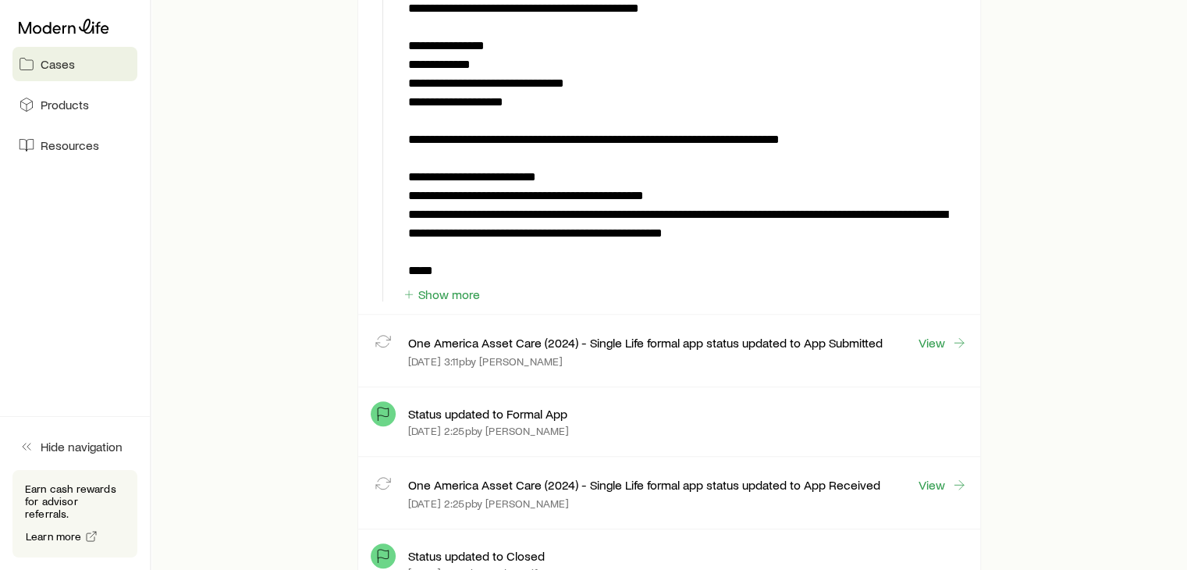  What do you see at coordinates (75, 145) in the screenshot?
I see `a: Resources` at bounding box center [75, 145].